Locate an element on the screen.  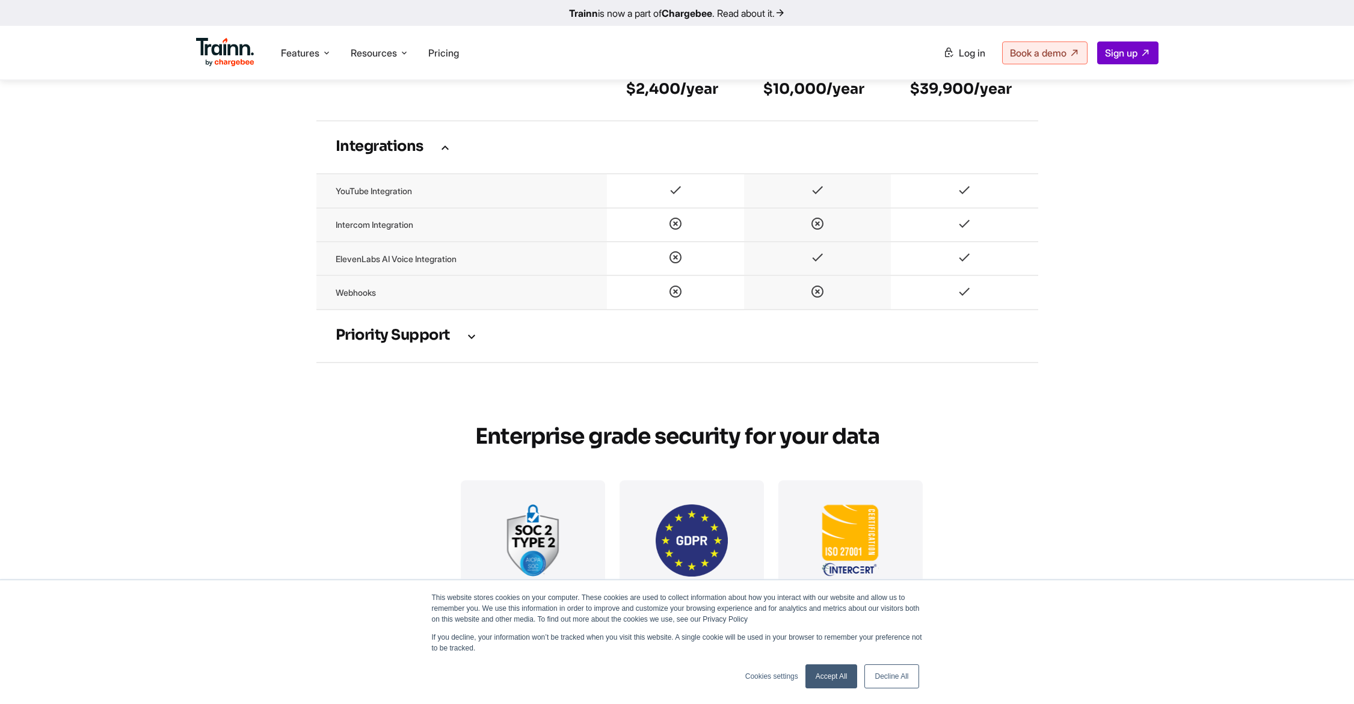
a: Decline All is located at coordinates (891, 677).